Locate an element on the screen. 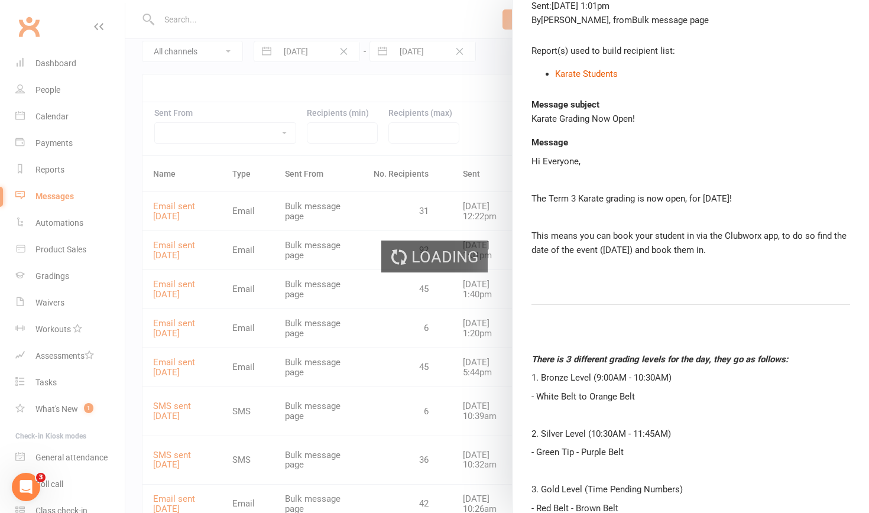 The height and width of the screenshot is (513, 869). p: 1. Bronze Level (9:00AM - 10:30AM) is located at coordinates (691, 378).